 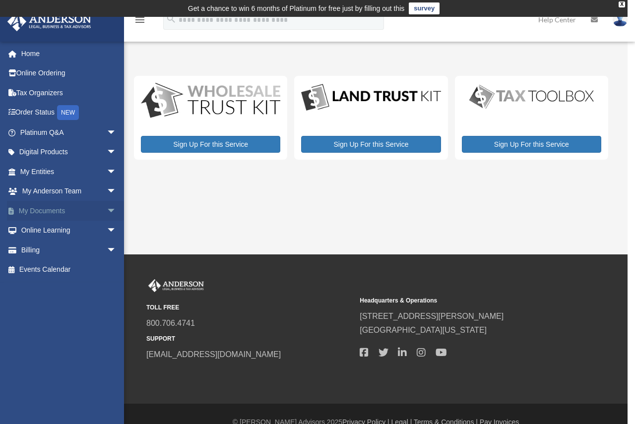 What do you see at coordinates (140, 20) in the screenshot?
I see `i: menu` at bounding box center [140, 20].